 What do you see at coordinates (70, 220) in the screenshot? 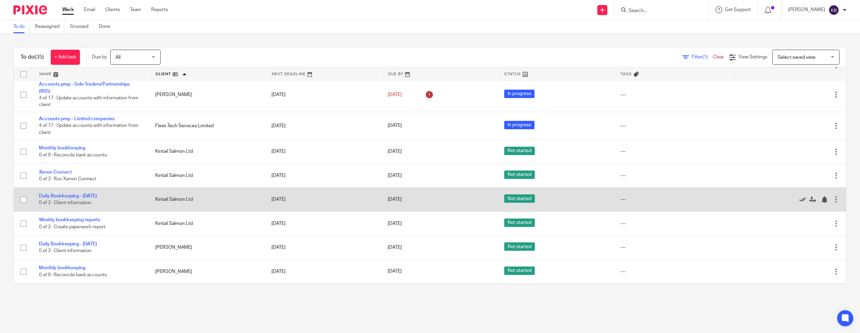
I see `a: Weekly bookkeeping reports` at bounding box center [70, 220].